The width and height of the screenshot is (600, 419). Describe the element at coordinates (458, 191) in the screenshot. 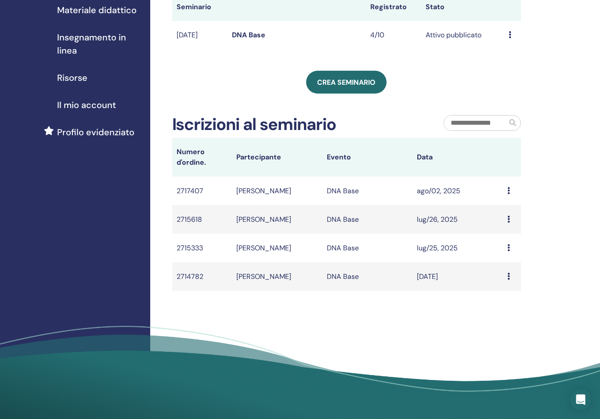

I see `td: ago/02, 2025` at that location.